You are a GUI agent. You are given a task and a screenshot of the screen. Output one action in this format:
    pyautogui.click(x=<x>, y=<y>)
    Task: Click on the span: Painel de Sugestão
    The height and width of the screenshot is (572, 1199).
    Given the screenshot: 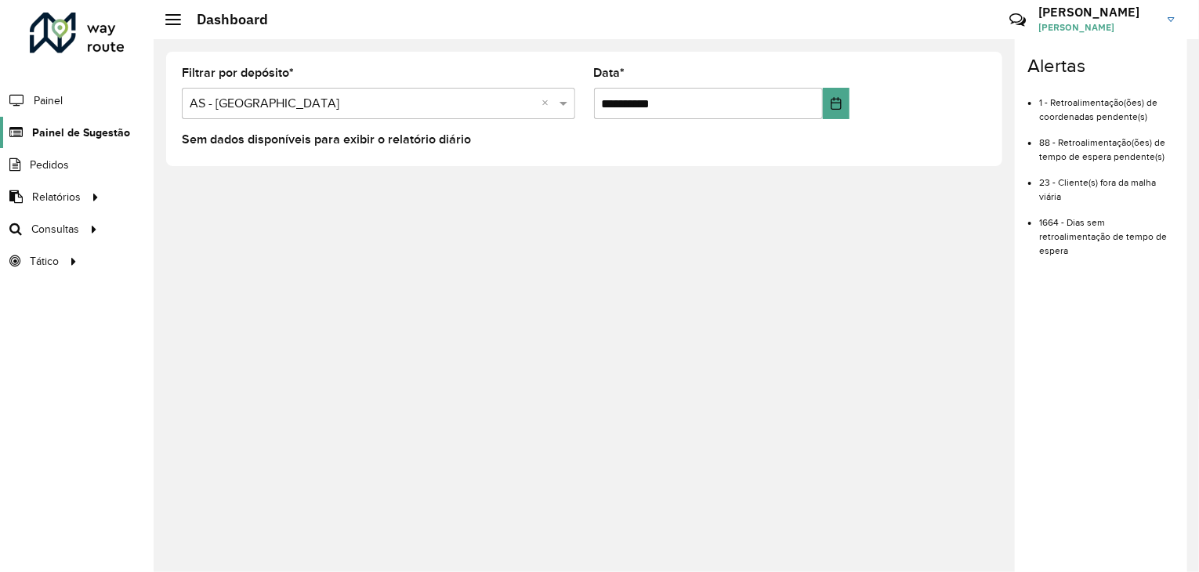 What is the action you would take?
    pyautogui.click(x=81, y=132)
    